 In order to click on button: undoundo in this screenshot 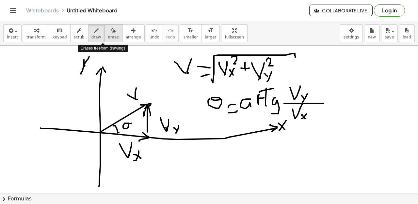, I will do `click(154, 33)`.